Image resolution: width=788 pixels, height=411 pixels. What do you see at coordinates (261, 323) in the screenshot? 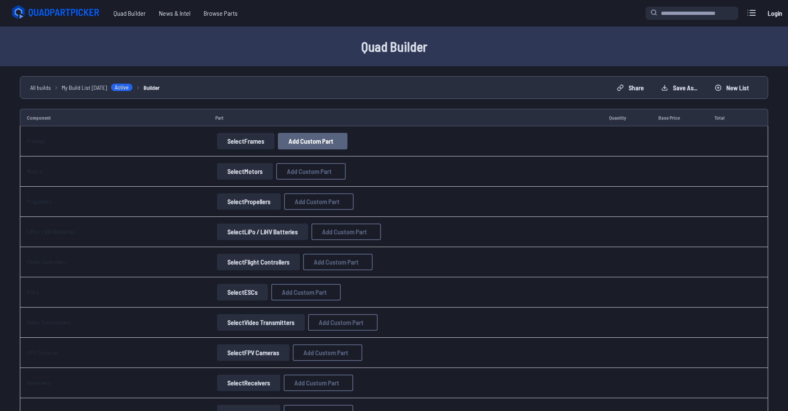
I see `button: SelectVideo Transmitters` at bounding box center [261, 323].